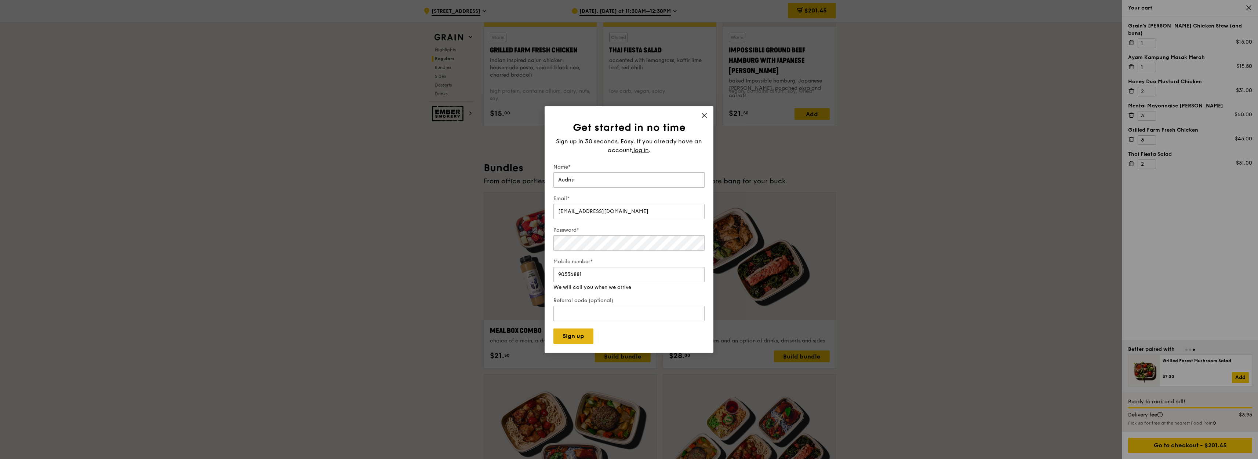 This screenshot has width=1258, height=459. What do you see at coordinates (629, 262) in the screenshot?
I see `label: Mobile number*` at bounding box center [629, 262].